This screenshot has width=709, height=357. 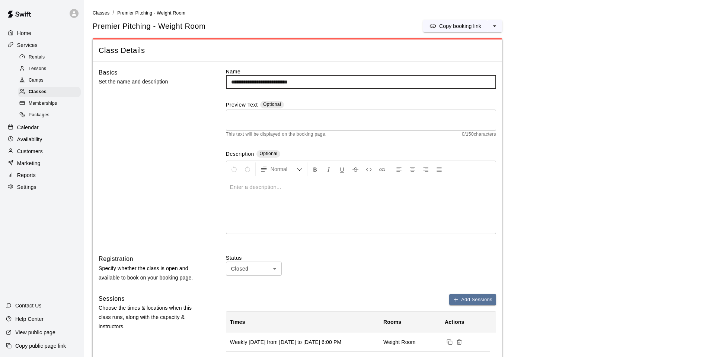 What do you see at coordinates (42, 33) in the screenshot?
I see `div: Home` at bounding box center [42, 33].